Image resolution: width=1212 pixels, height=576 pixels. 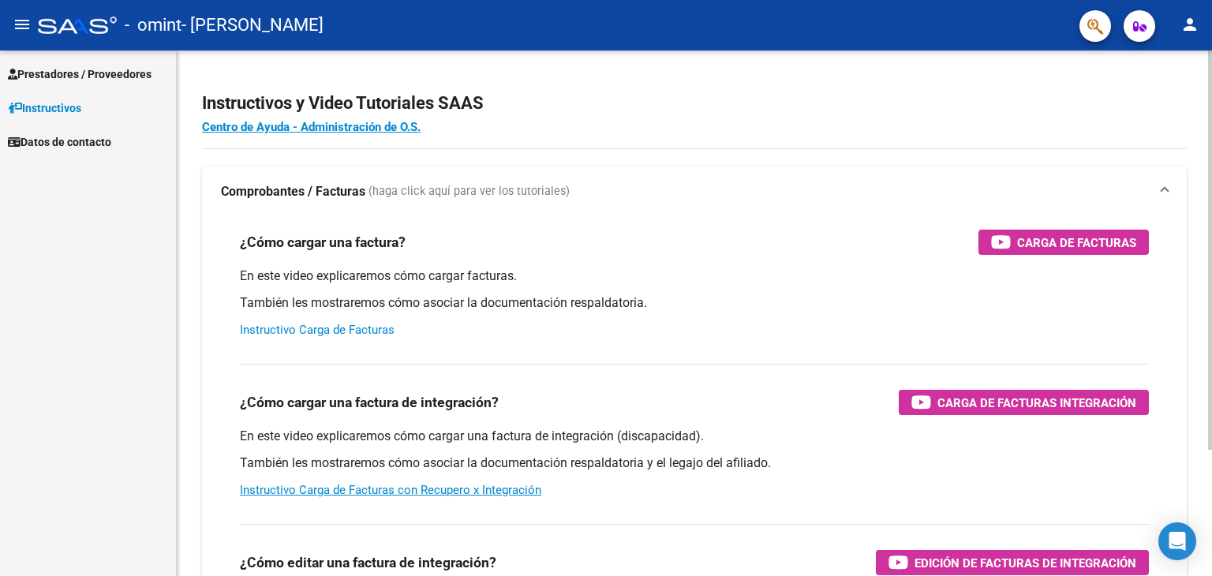 What do you see at coordinates (323, 242) in the screenshot?
I see `h3: ¿Cómo cargar una factura?` at bounding box center [323, 242].